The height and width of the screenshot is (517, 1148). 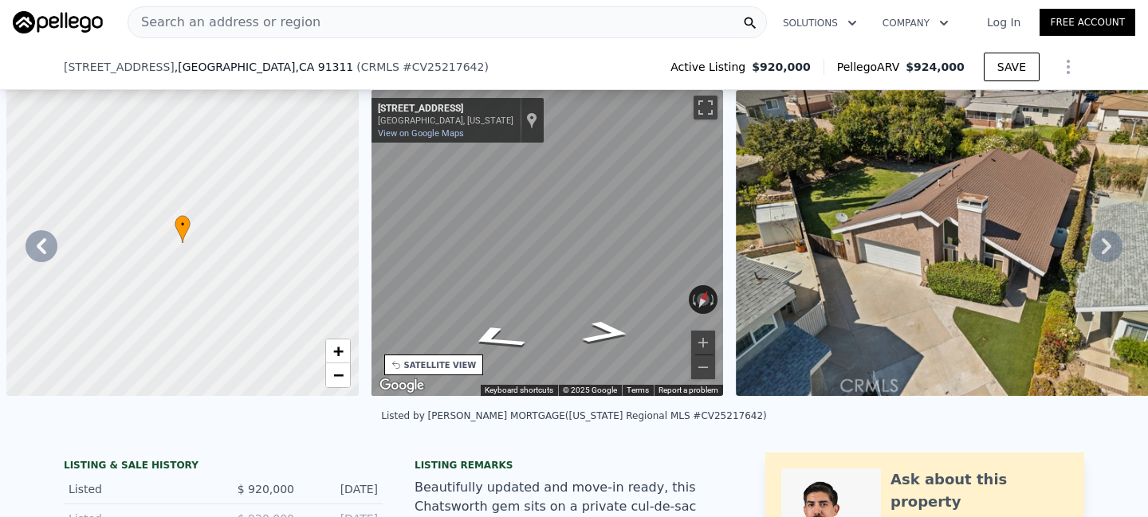 What do you see at coordinates (935, 67) in the screenshot?
I see `span: $924,000` at bounding box center [935, 67].